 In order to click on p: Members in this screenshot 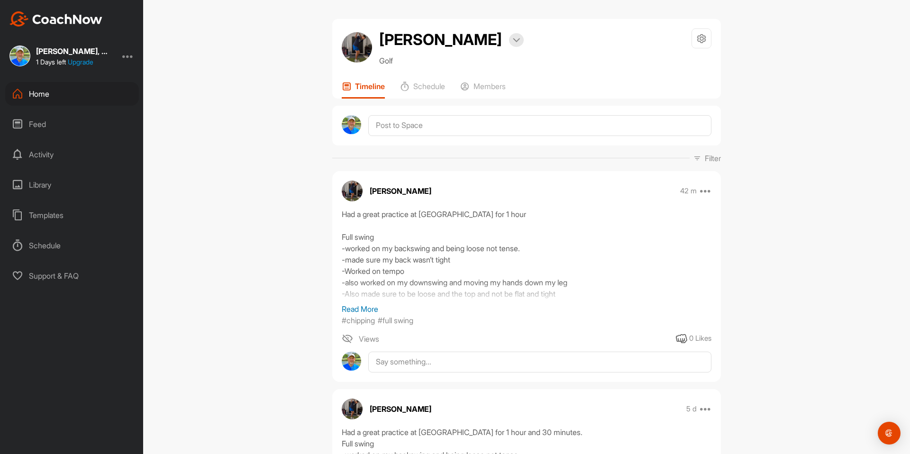, I will do `click(489, 86)`.